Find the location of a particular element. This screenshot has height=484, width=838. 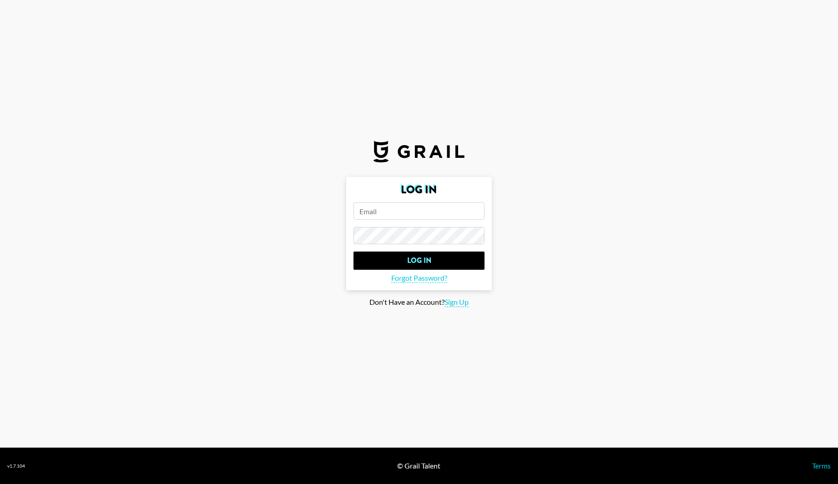

span: Sign Up is located at coordinates (456, 302).